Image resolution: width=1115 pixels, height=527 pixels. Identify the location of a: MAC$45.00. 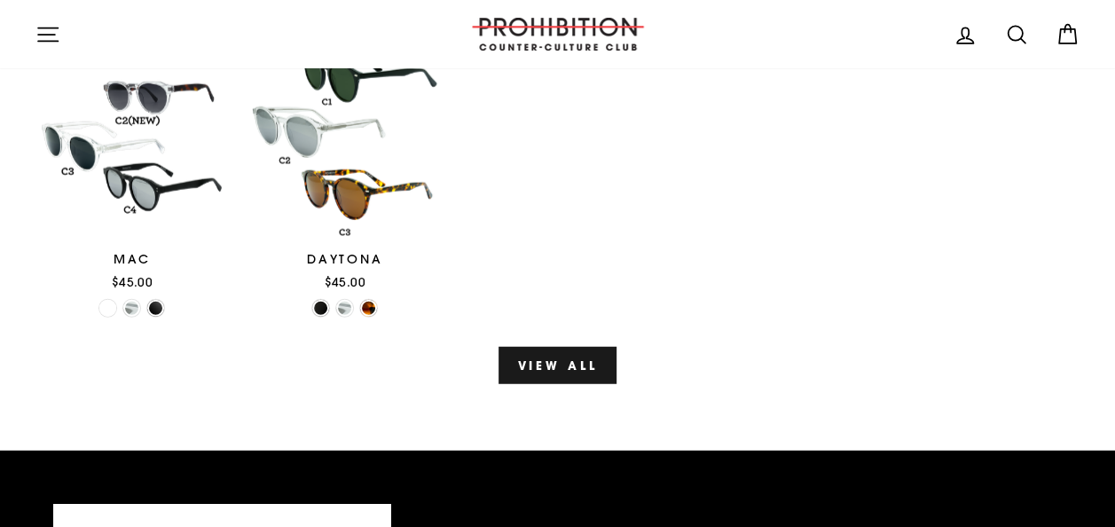
(132, 173).